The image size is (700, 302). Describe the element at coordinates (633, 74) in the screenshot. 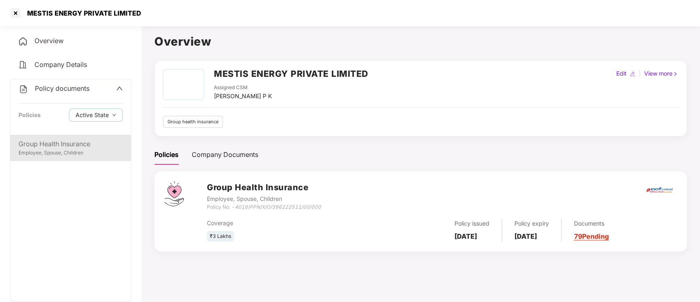

I see `img: editIcon` at that location.